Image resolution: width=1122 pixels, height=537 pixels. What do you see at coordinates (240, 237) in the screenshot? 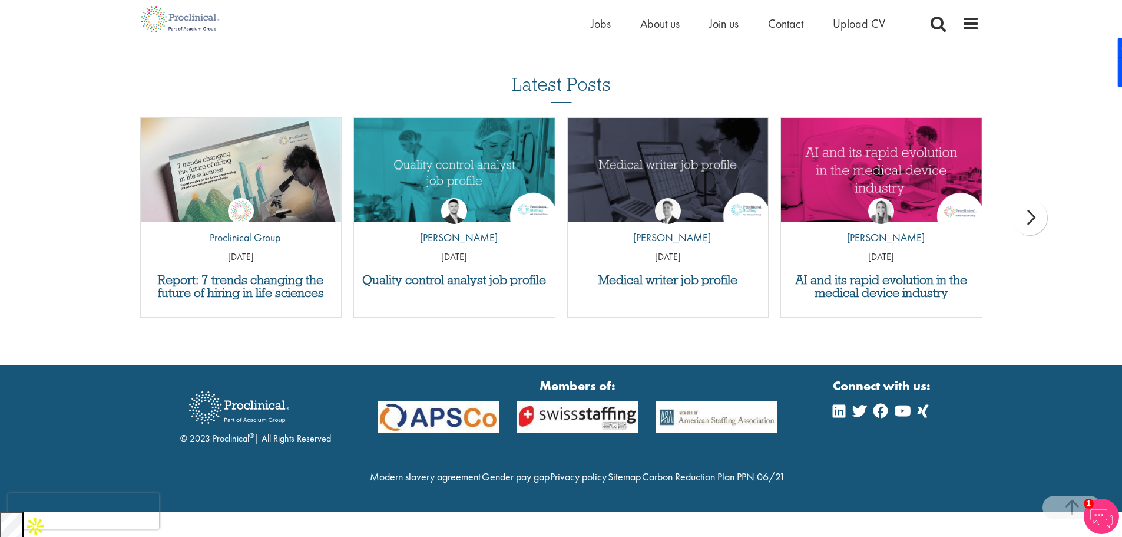
I see `p: Proclinical Group` at bounding box center [240, 237].